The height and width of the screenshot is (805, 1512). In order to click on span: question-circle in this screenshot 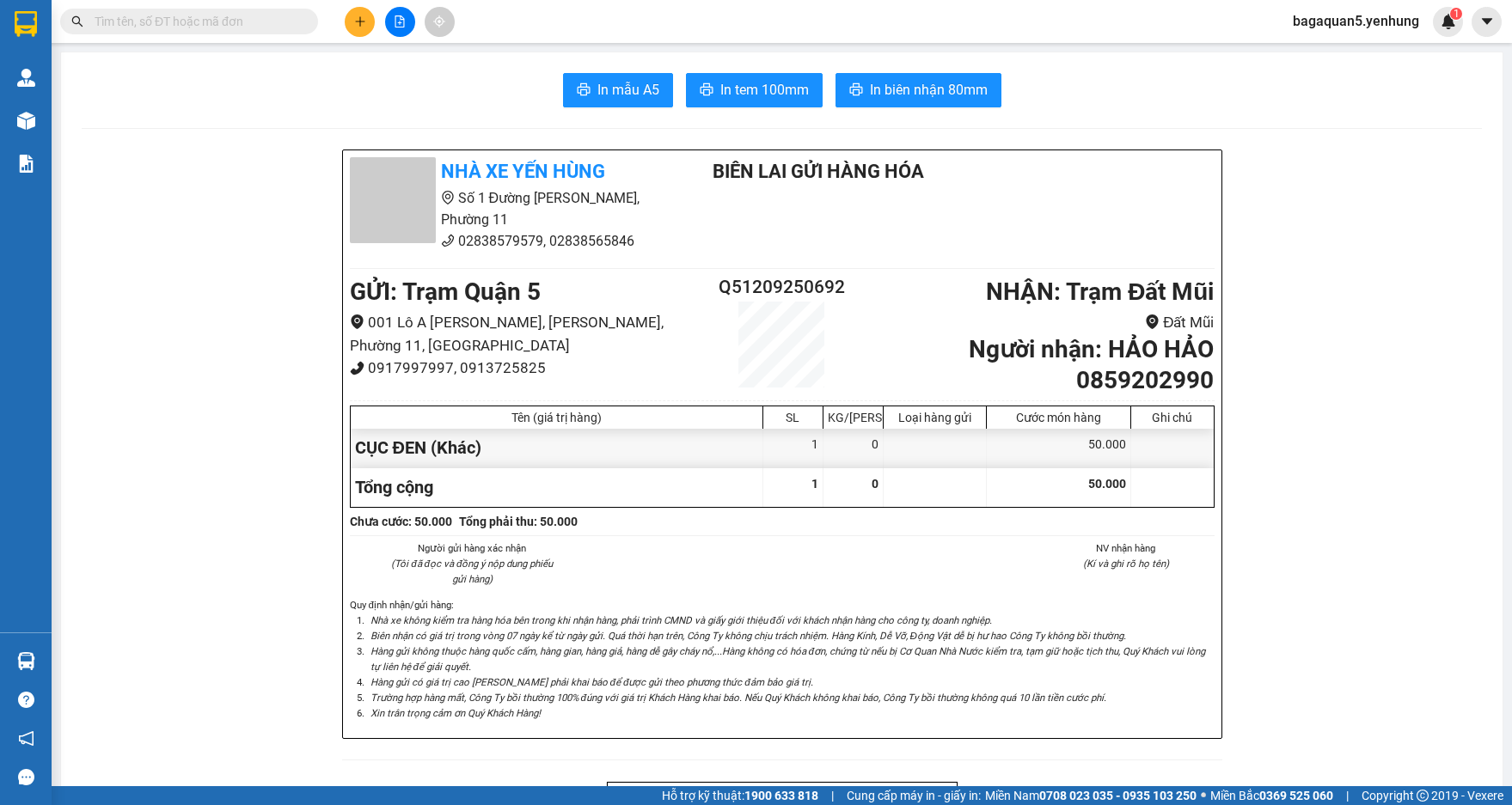, I will do `click(25, 700)`.